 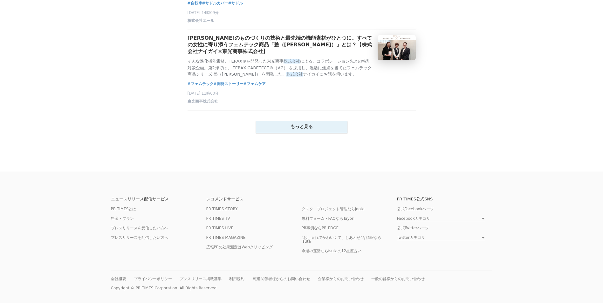 What do you see at coordinates (124, 209) in the screenshot?
I see `a: PR TIMESとは` at bounding box center [124, 209].